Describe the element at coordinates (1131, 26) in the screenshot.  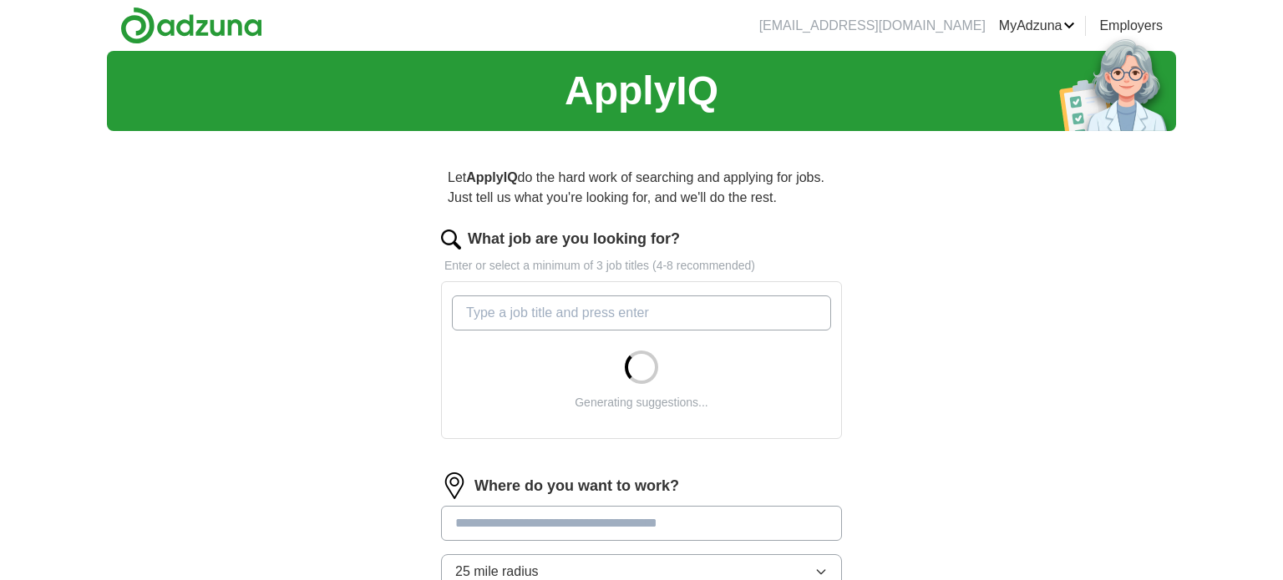
I see `a: Employers` at that location.